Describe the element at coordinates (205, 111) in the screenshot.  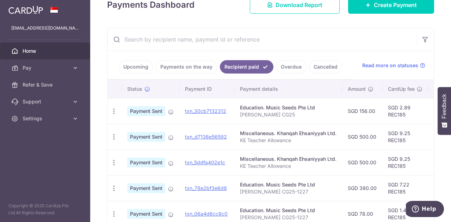
I see `a: txn_30cb7132312` at that location.